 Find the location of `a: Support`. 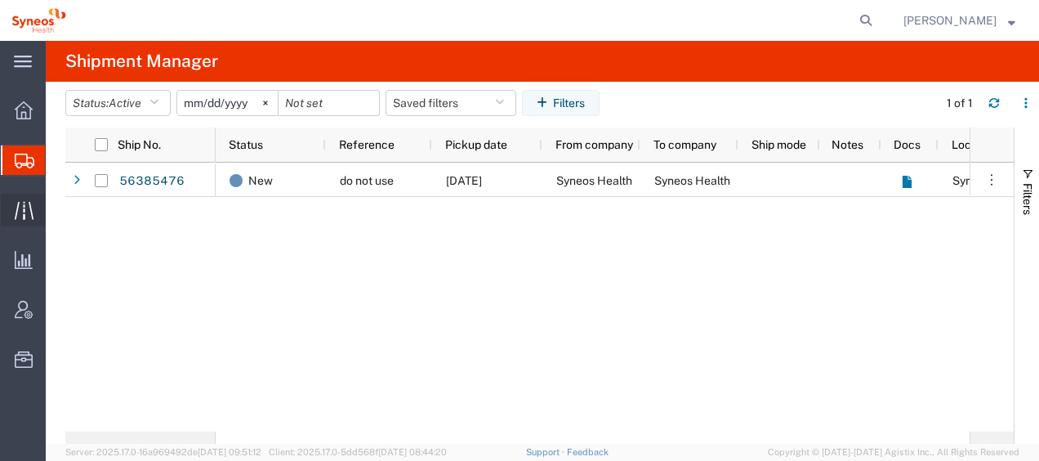

a: Support is located at coordinates (546, 452).